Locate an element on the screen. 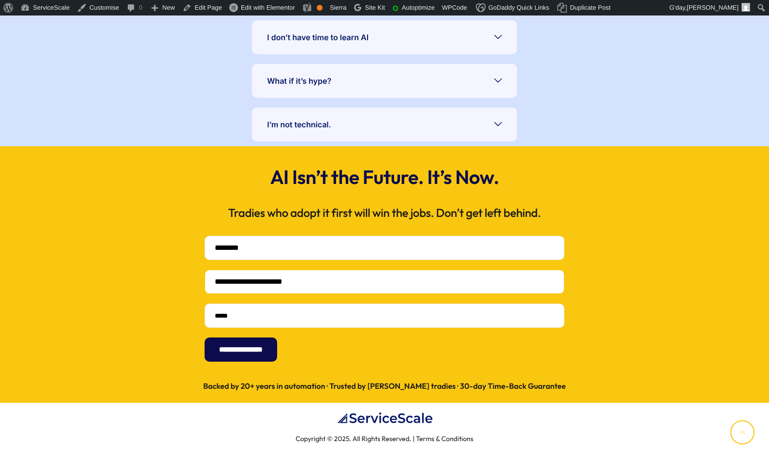  h6: Copyright © 2025. All Rights Reserved. | Terms & Conditions is located at coordinates (385, 438).